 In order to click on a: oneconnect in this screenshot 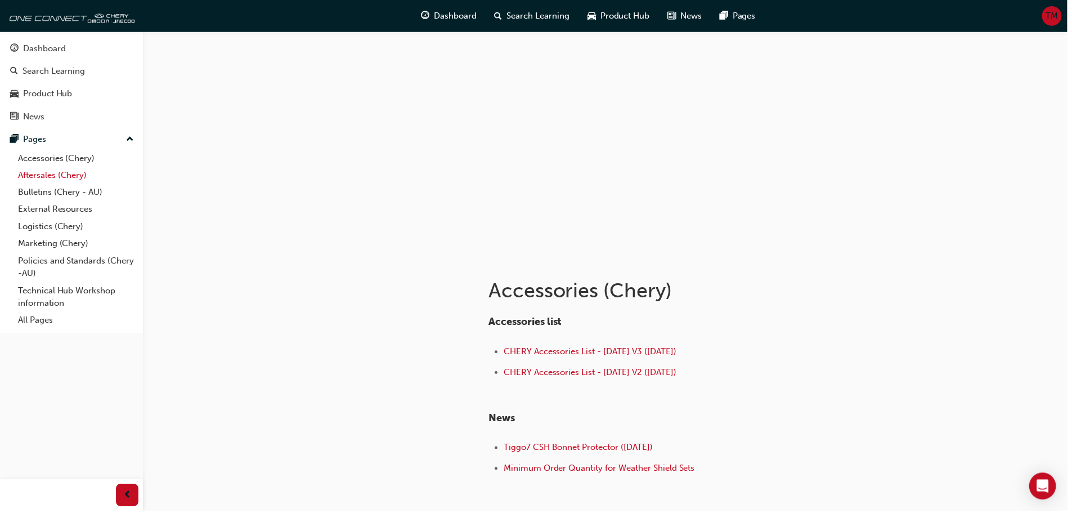, I will do `click(70, 16)`.